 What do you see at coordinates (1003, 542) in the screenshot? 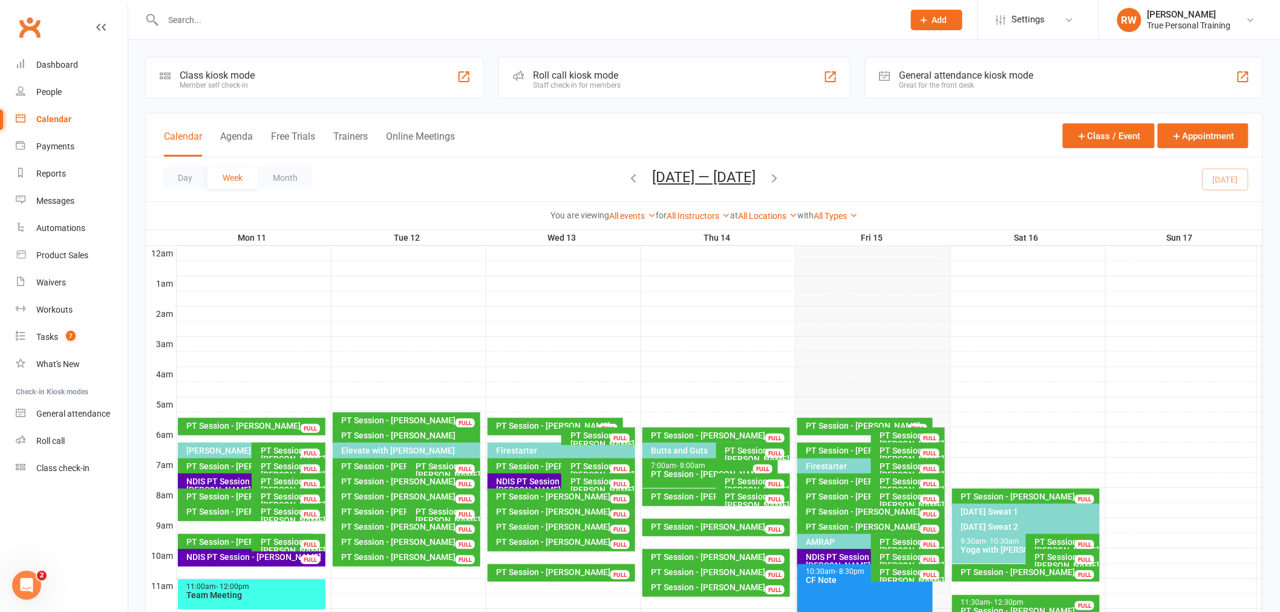
I see `span: - 10:30am` at bounding box center [1003, 542].